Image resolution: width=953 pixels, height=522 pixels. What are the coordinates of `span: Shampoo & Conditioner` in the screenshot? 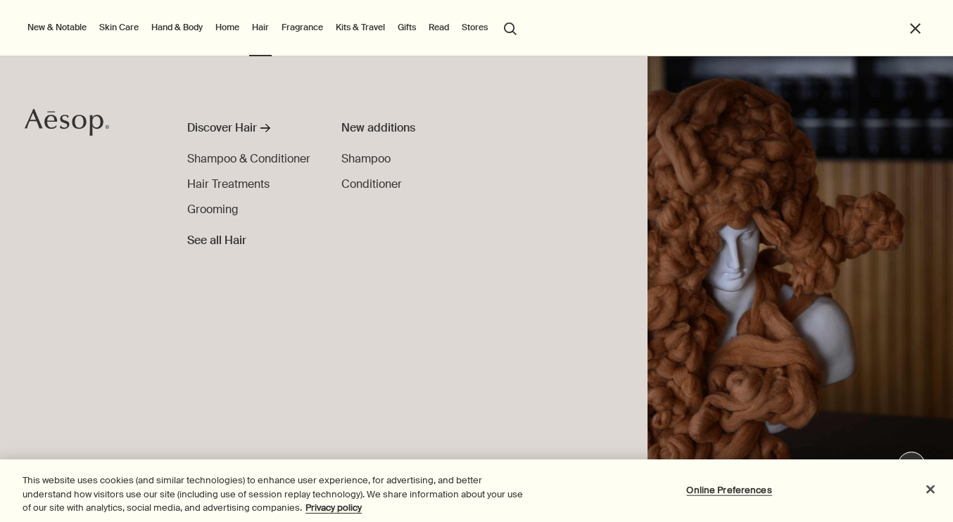 It's located at (249, 158).